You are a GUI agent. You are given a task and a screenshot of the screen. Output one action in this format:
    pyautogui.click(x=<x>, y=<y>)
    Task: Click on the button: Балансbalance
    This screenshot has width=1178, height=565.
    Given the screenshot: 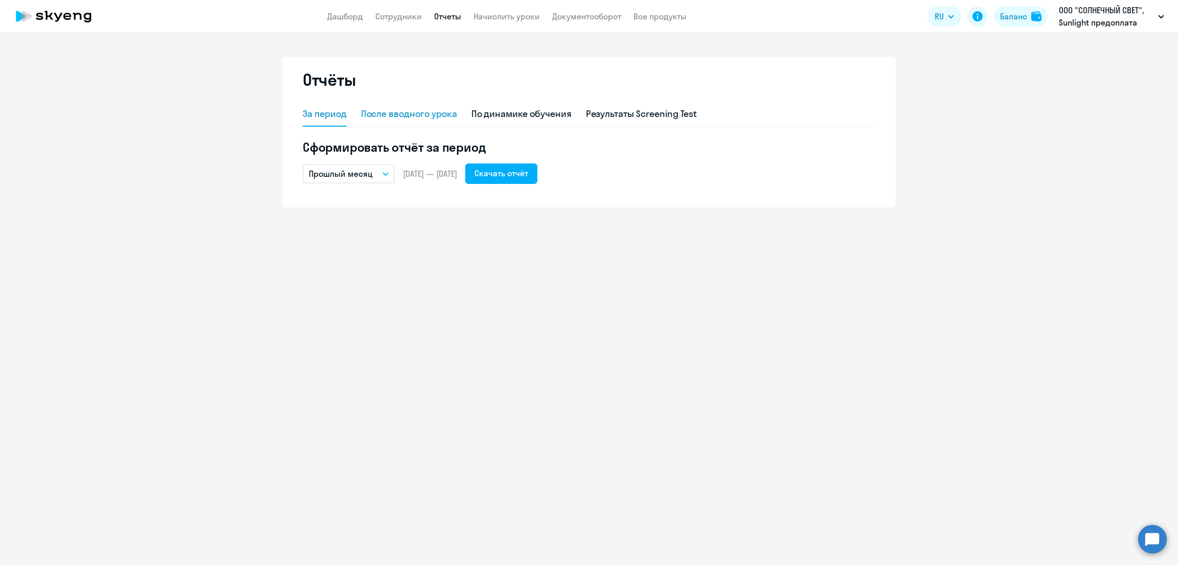 What is the action you would take?
    pyautogui.click(x=1020, y=16)
    